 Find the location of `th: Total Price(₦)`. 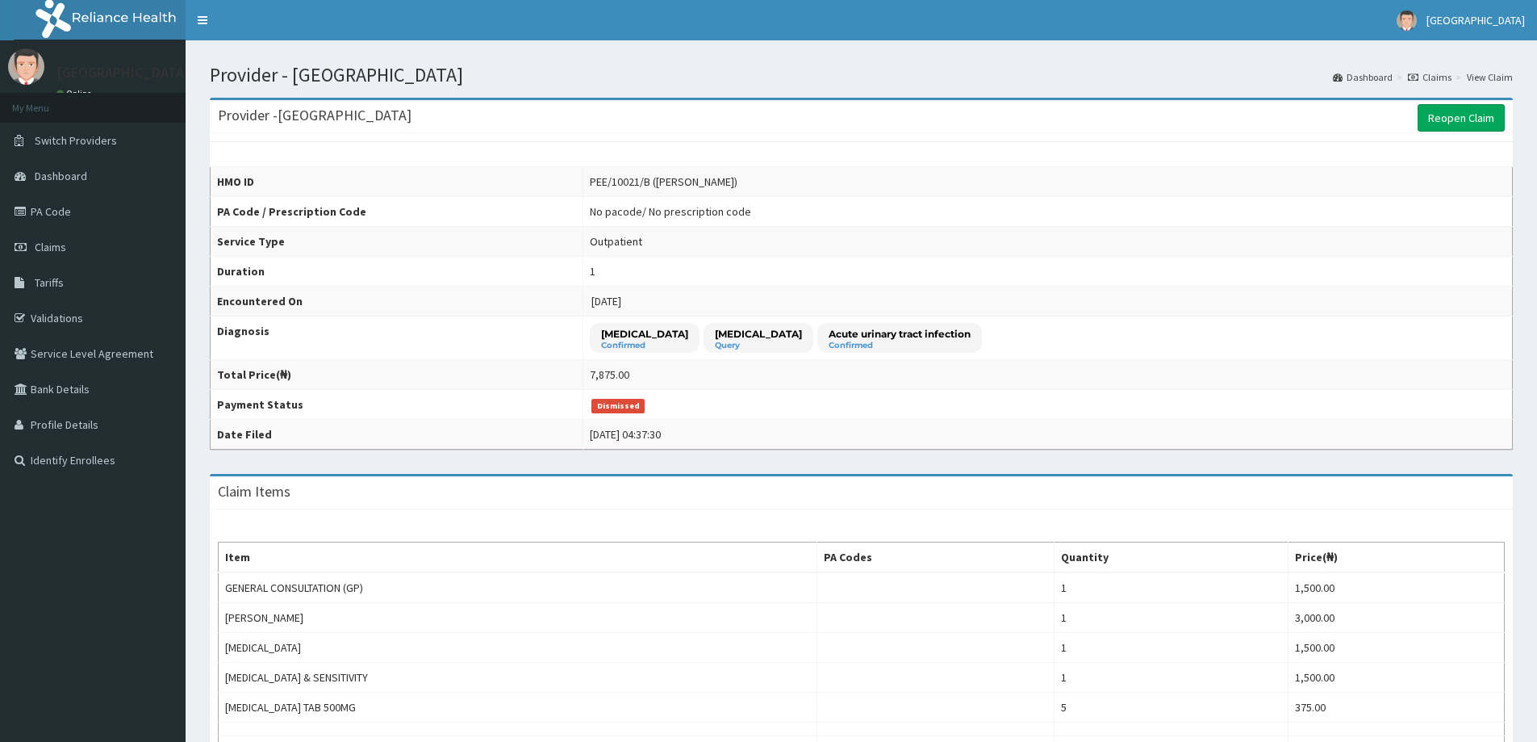

th: Total Price(₦) is located at coordinates (397, 374).